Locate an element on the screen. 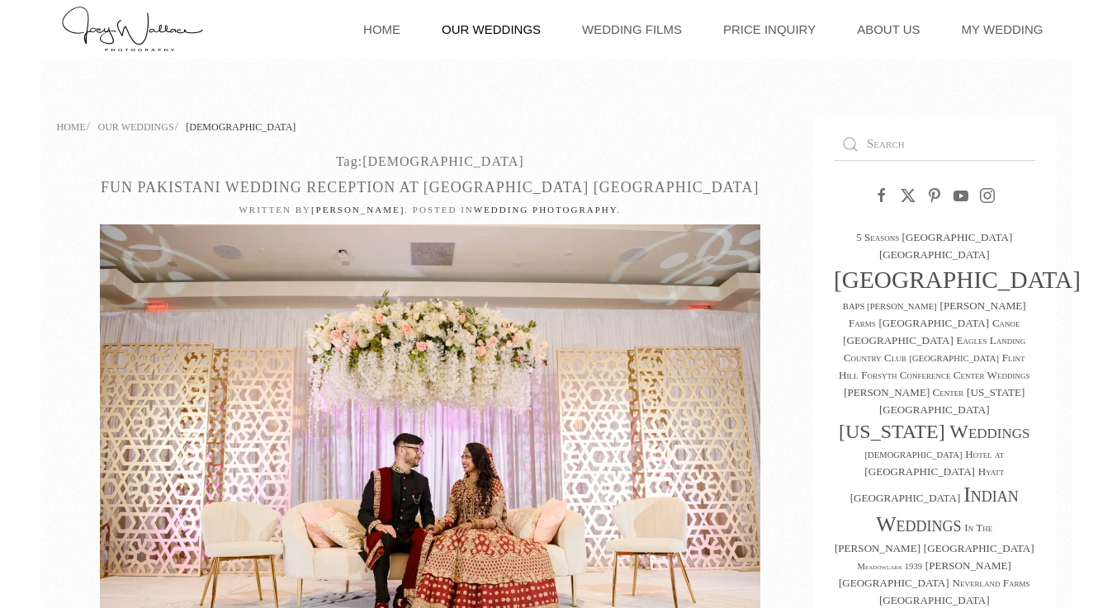 Image resolution: width=1112 pixels, height=608 pixels. span: Home is located at coordinates (71, 127).